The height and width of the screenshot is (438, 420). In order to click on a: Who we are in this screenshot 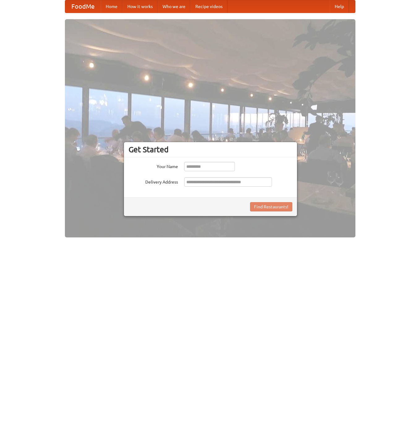, I will do `click(174, 6)`.